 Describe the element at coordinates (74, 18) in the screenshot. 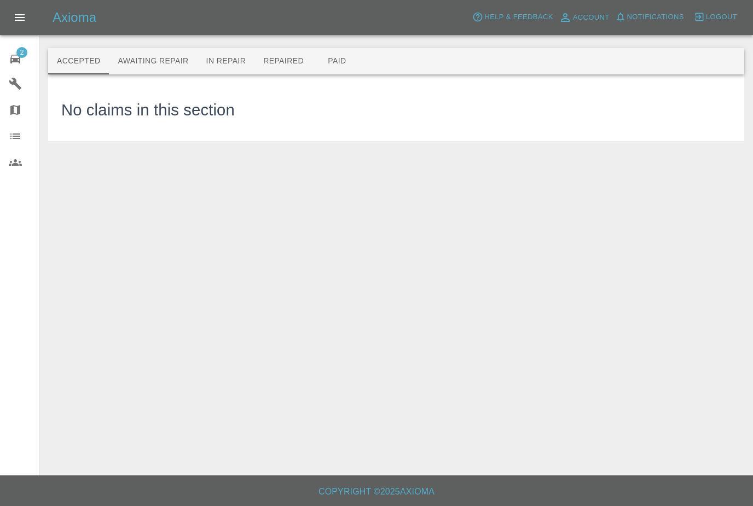

I see `h5: Axioma` at that location.